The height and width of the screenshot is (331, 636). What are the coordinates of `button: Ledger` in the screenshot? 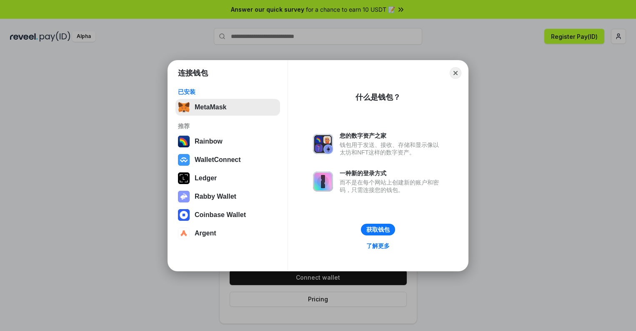 It's located at (228, 178).